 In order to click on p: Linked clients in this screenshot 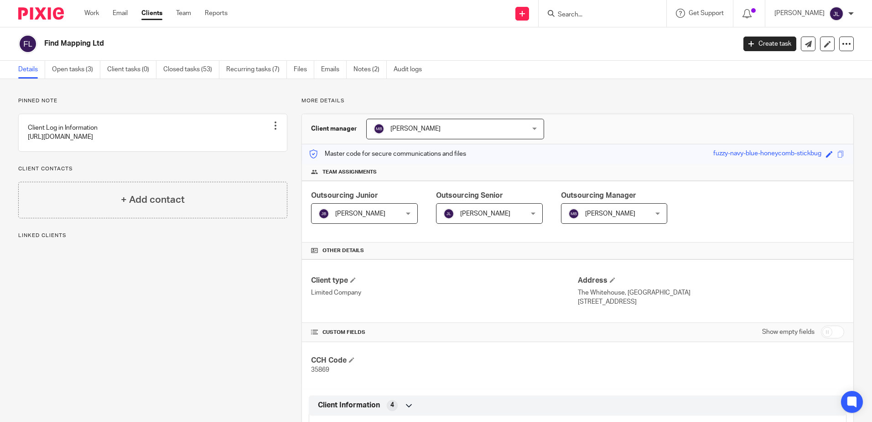, I will do `click(153, 235)`.